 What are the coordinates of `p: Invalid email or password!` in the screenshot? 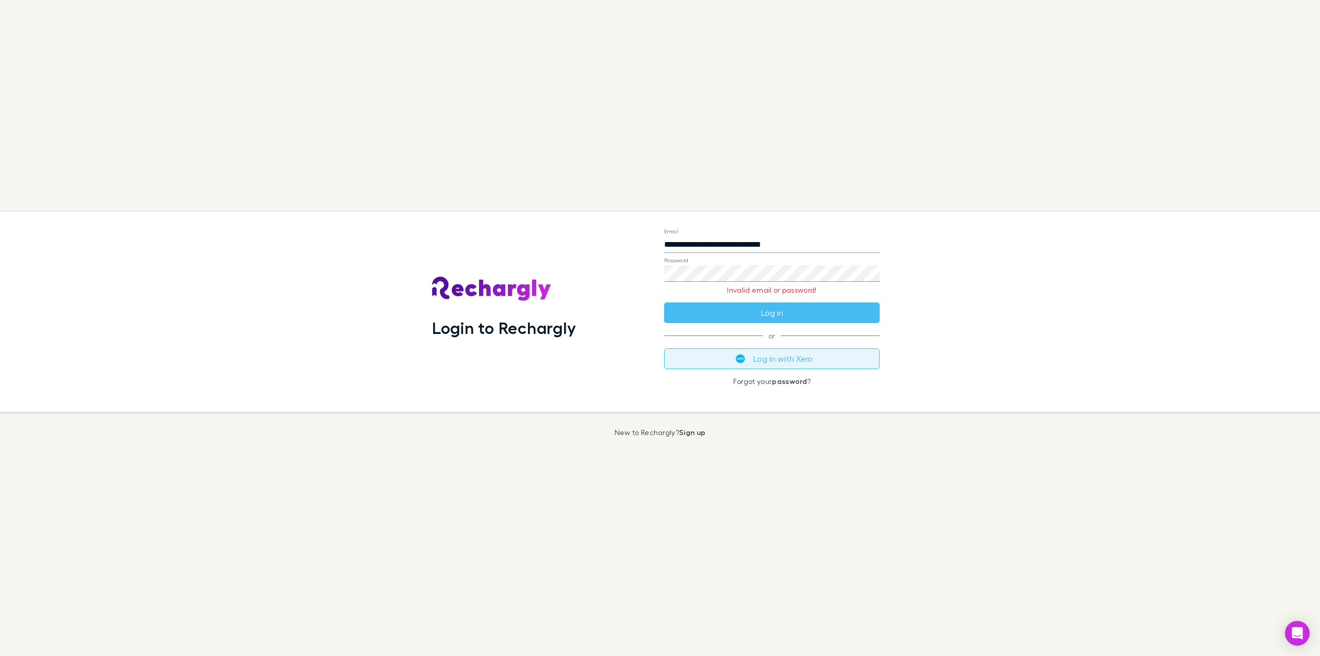 It's located at (772, 290).